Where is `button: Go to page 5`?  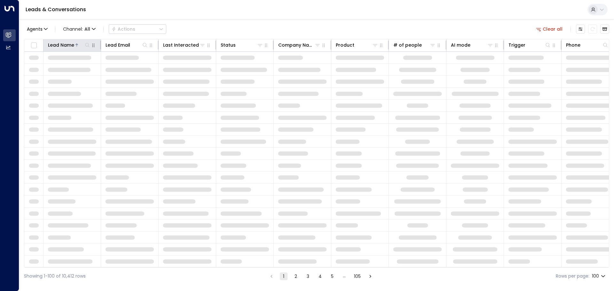
button: Go to page 5 is located at coordinates (332, 277).